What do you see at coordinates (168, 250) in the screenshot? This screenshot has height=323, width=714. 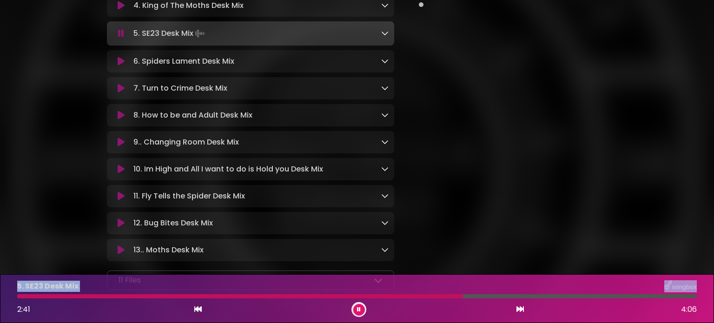 I see `p: 13.. Moths Desk Mix` at bounding box center [168, 250].